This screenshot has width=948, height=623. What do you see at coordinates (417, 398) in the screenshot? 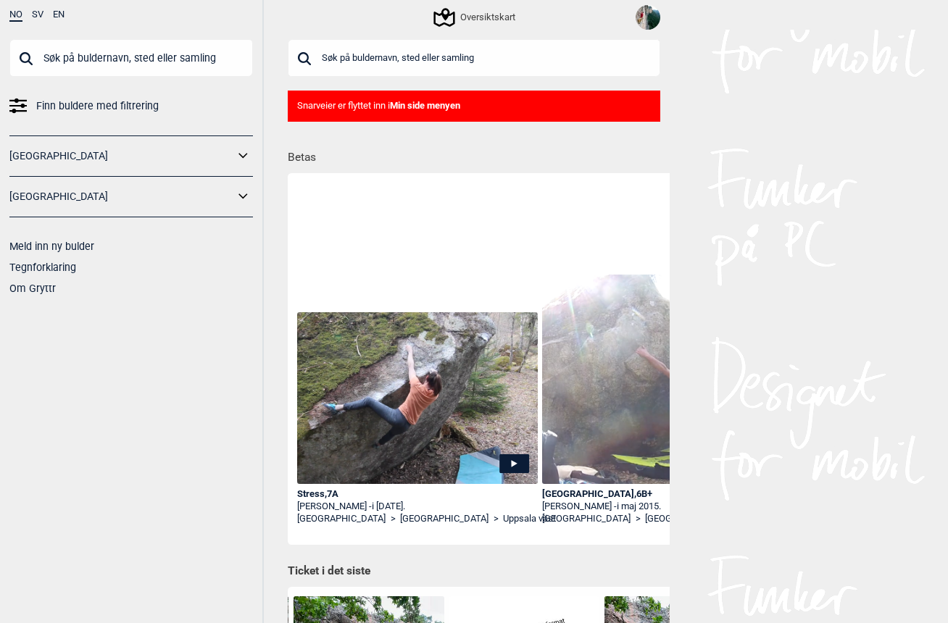
I see `img: Anna pa Stress` at bounding box center [417, 398].